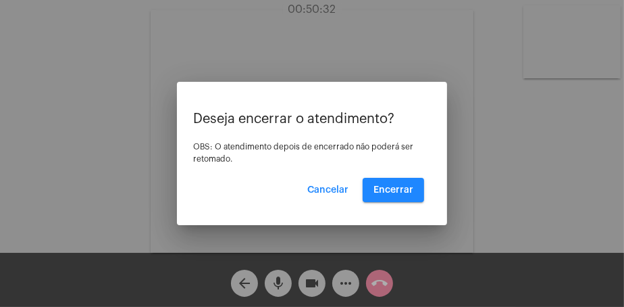  Describe the element at coordinates (393, 190) in the screenshot. I see `span: Encerrar` at that location.